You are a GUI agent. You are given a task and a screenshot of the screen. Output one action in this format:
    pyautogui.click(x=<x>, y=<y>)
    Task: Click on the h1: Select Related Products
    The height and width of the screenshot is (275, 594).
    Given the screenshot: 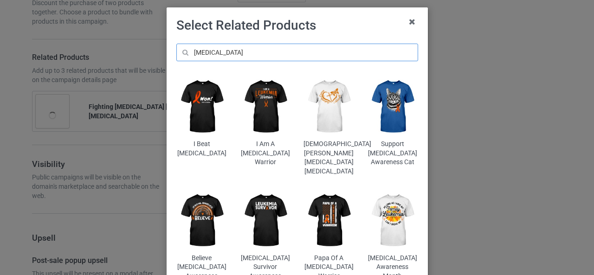 What is the action you would take?
    pyautogui.click(x=297, y=26)
    